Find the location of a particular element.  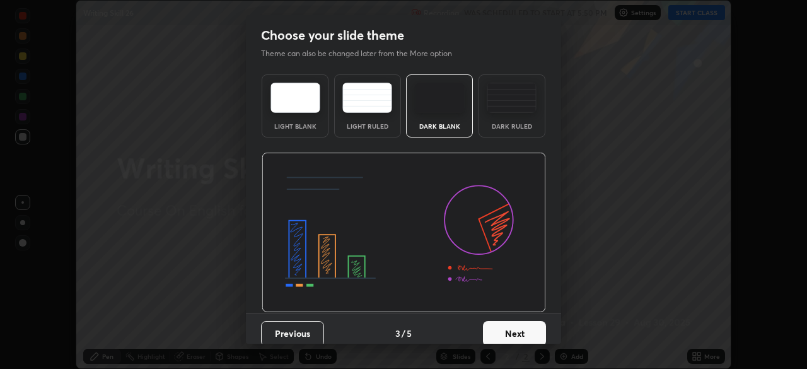

h2: Choose your slide theme is located at coordinates (332, 35).